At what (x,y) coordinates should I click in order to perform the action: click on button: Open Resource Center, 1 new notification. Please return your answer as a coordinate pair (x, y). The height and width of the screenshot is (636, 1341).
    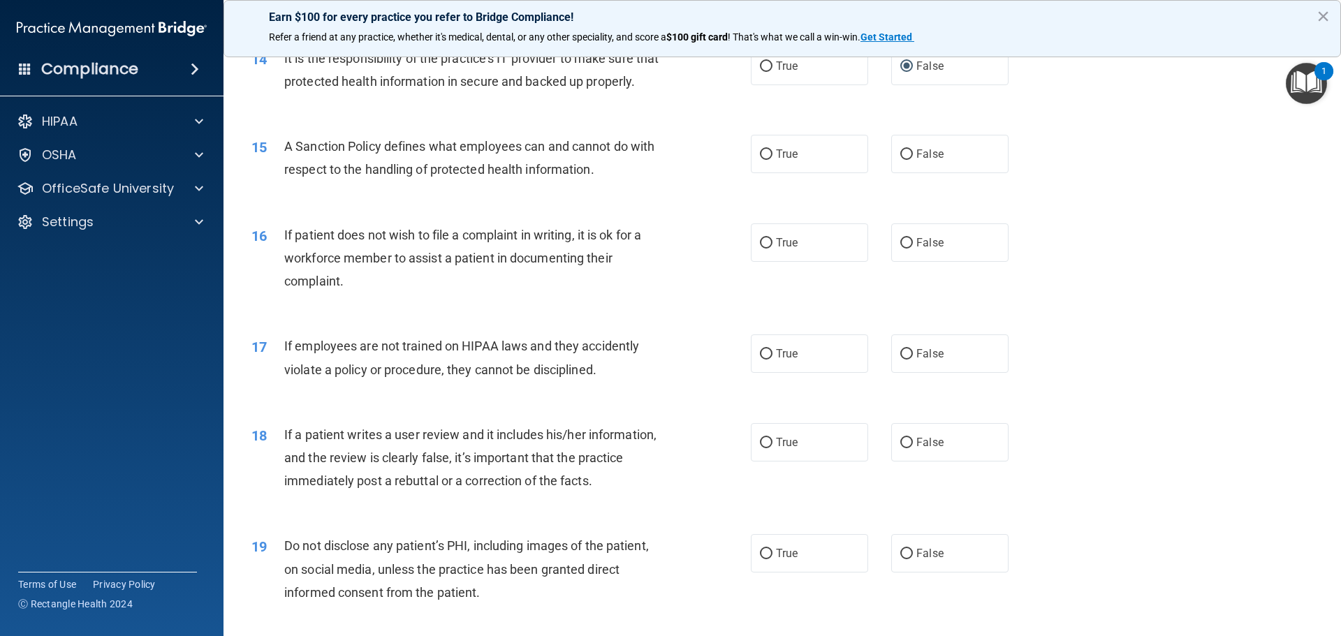
    Looking at the image, I should click on (1306, 83).